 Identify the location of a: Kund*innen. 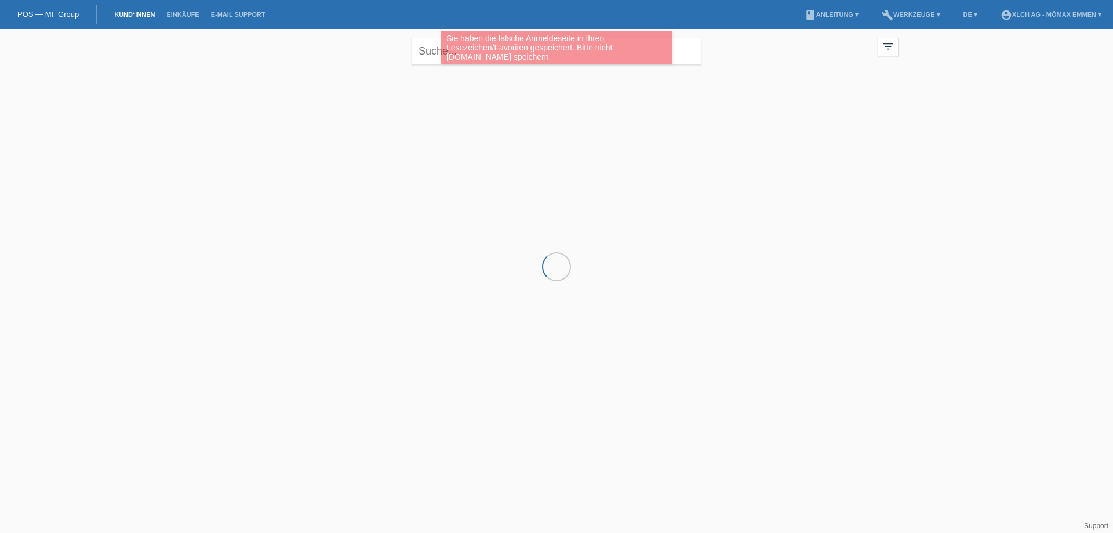
(135, 14).